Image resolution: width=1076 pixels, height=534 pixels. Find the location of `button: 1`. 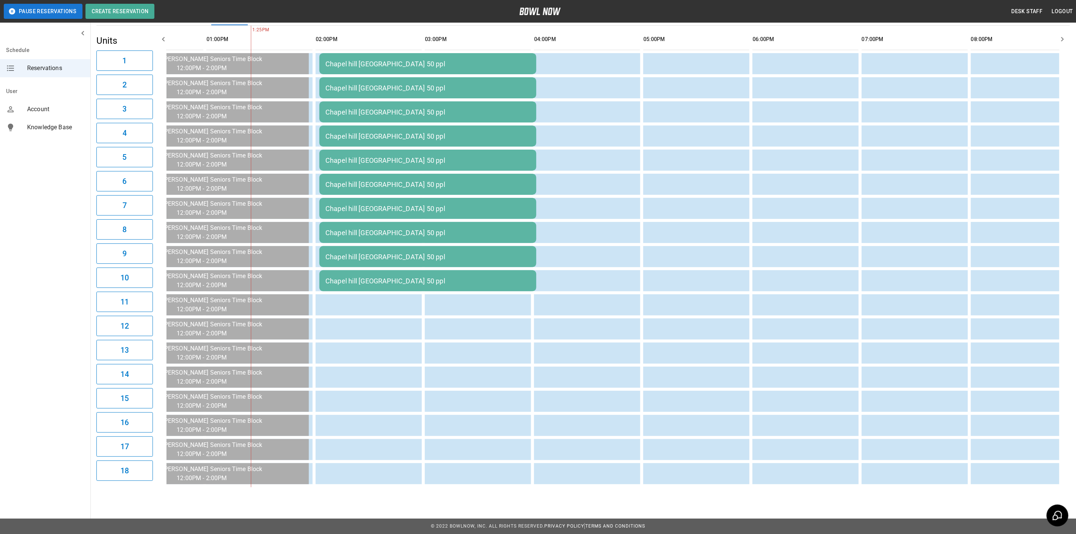

button: 1 is located at coordinates (125, 61).